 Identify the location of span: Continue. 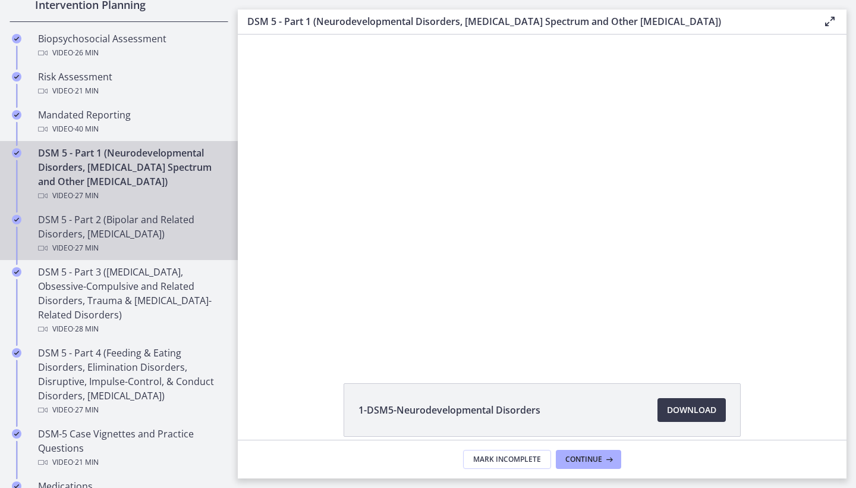
(584, 459).